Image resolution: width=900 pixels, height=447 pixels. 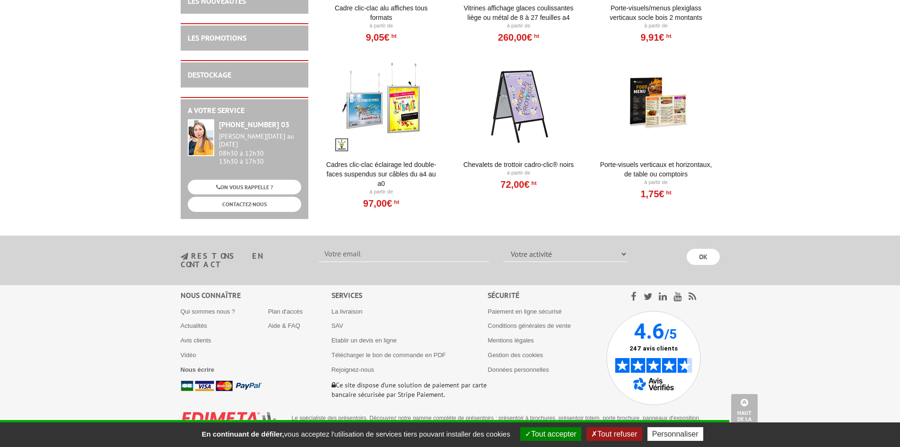 What do you see at coordinates (409, 295) in the screenshot?
I see `div: Services` at bounding box center [409, 295].